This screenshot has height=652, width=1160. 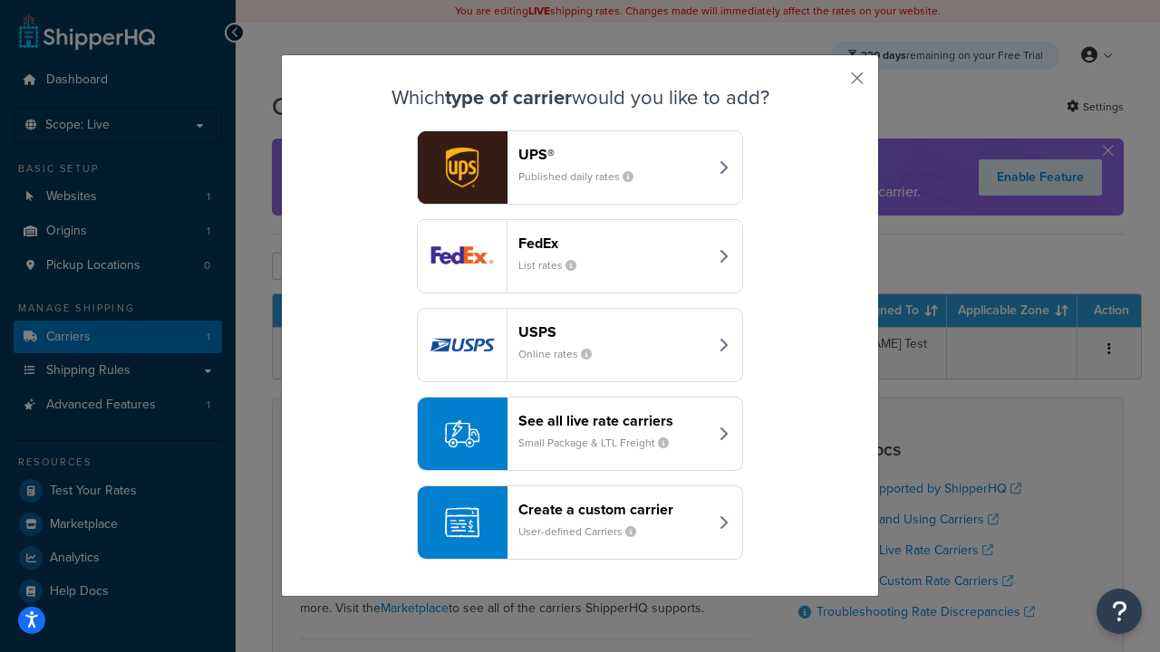 What do you see at coordinates (555, 265) in the screenshot?
I see `small: List rates` at bounding box center [555, 265].